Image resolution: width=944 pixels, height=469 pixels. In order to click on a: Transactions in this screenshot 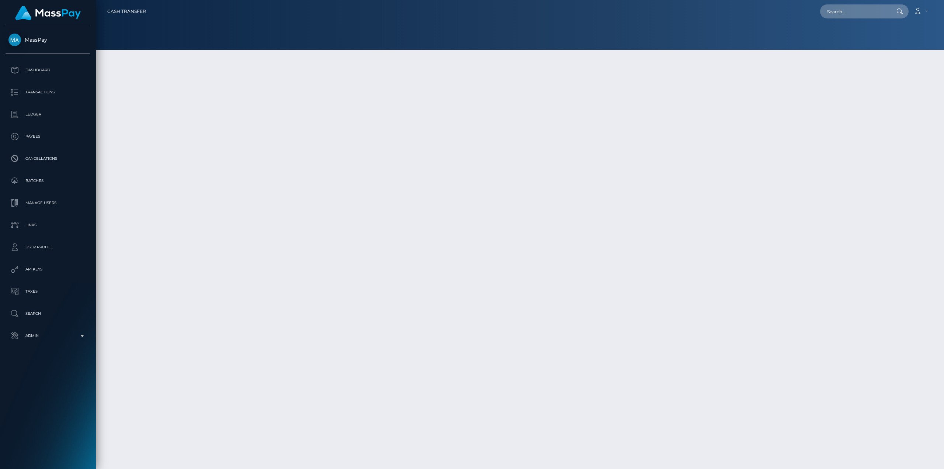, I will do `click(48, 92)`.